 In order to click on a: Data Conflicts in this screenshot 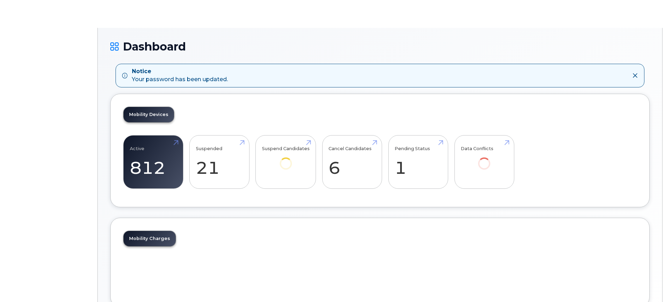, I will do `click(484, 159)`.